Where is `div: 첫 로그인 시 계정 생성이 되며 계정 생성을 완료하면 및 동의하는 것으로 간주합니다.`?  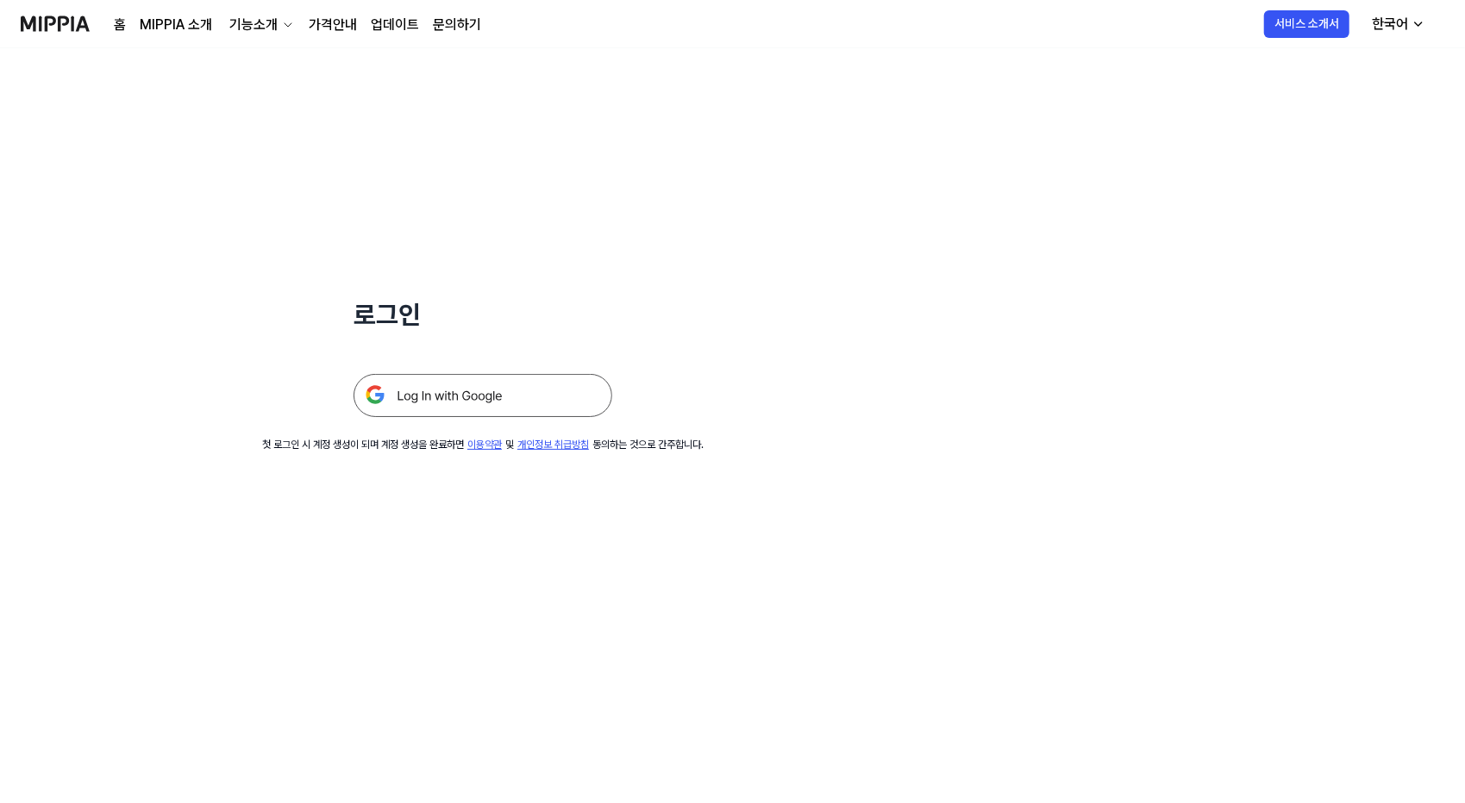 div: 첫 로그인 시 계정 생성이 되며 계정 생성을 완료하면 및 동의하는 것으로 간주합니다. is located at coordinates (483, 445).